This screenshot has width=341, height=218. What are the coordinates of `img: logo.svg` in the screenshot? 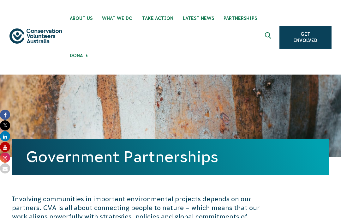 It's located at (36, 36).